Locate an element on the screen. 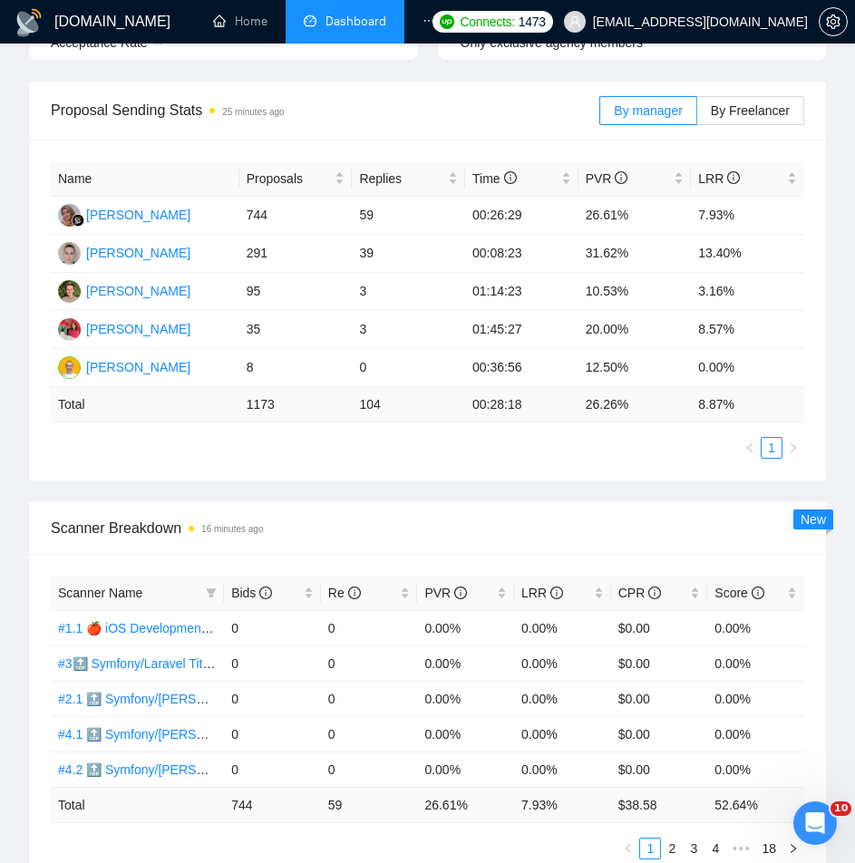 The height and width of the screenshot is (863, 855). span: Score is located at coordinates (739, 593).